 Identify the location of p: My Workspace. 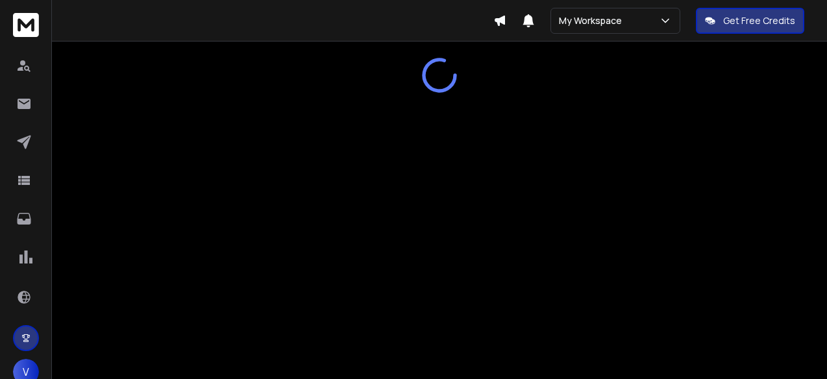
(593, 21).